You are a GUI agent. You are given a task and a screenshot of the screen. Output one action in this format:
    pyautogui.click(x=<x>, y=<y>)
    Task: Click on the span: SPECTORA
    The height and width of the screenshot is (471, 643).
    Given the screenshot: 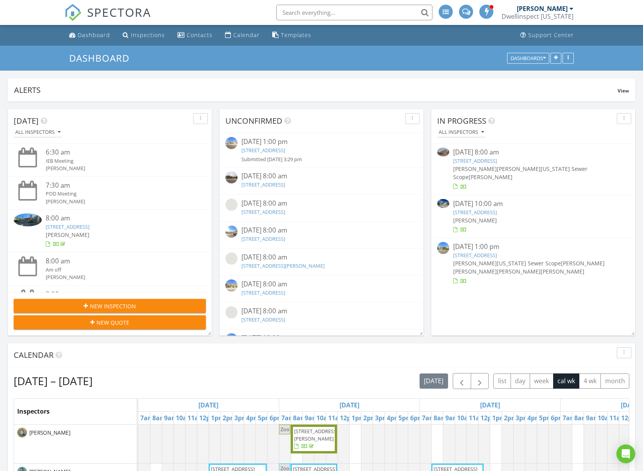 What is the action you would take?
    pyautogui.click(x=119, y=12)
    